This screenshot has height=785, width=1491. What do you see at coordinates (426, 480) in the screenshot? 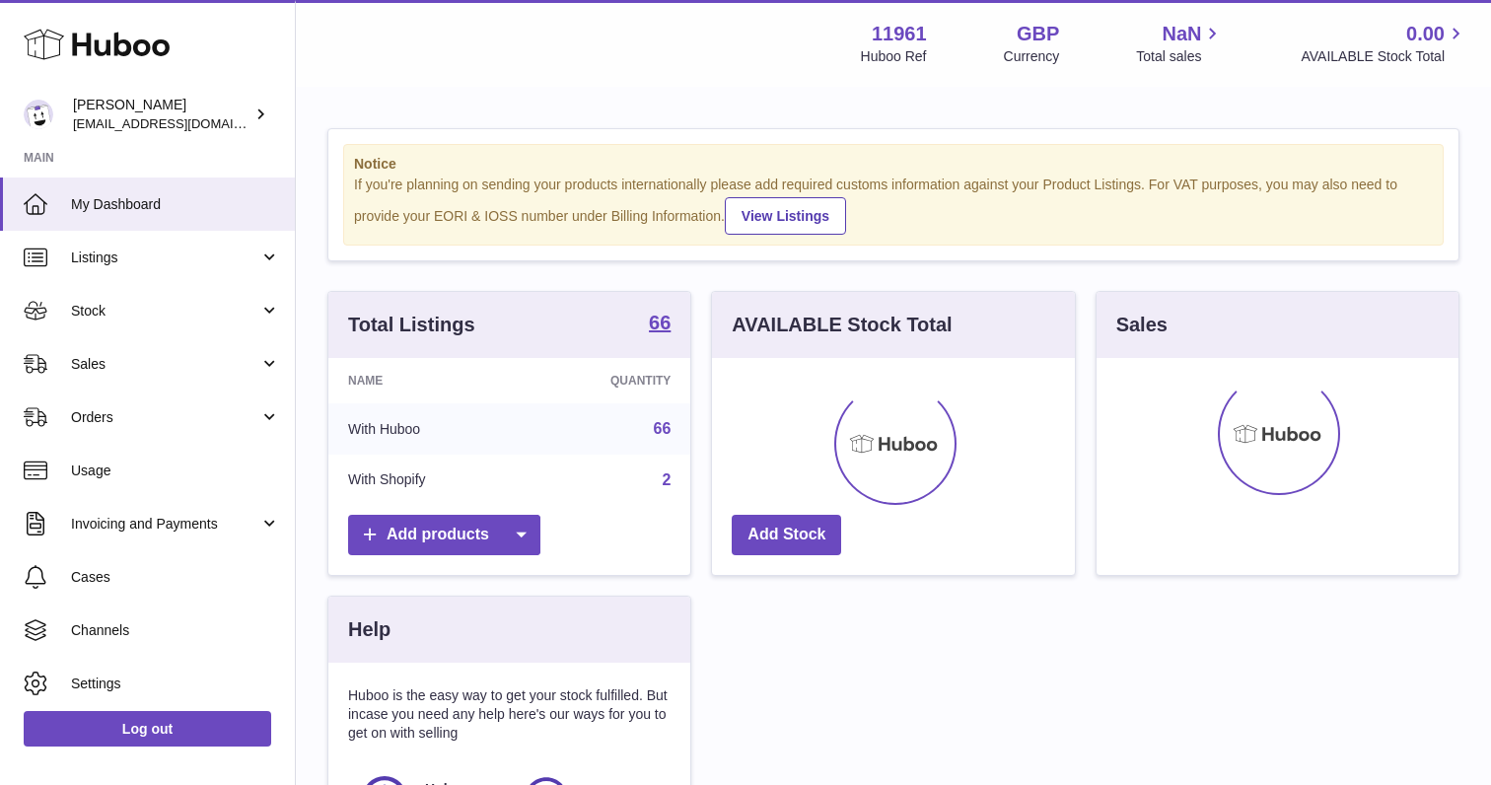
I see `td: With Shopify` at bounding box center [426, 480].